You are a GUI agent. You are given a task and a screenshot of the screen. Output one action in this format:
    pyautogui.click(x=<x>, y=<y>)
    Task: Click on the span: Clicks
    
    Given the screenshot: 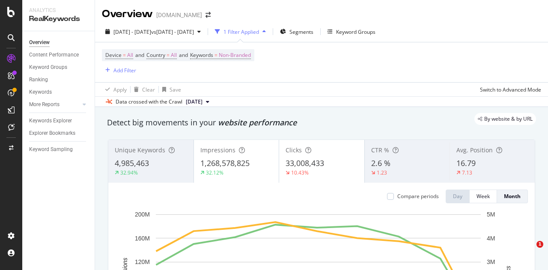 What is the action you would take?
    pyautogui.click(x=294, y=150)
    